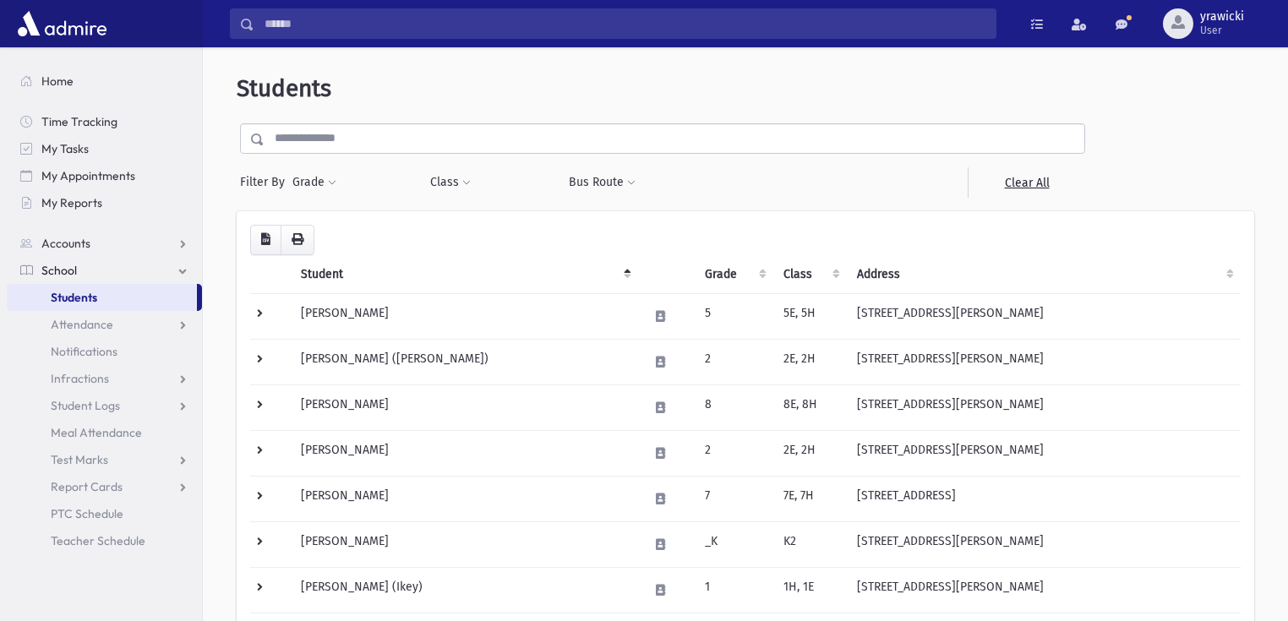  I want to click on span: Time Tracking, so click(79, 122).